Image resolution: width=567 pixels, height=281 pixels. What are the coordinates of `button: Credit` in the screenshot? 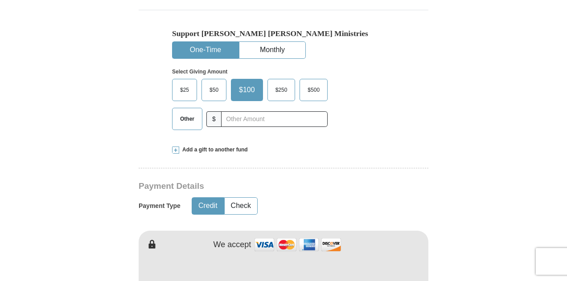 It's located at (208, 206).